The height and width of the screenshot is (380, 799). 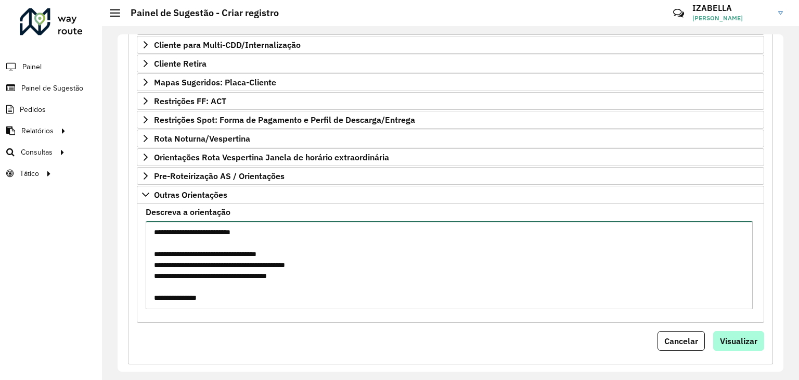 What do you see at coordinates (450, 176) in the screenshot?
I see `a: Pre-Roteirização AS / Orientações` at bounding box center [450, 176].